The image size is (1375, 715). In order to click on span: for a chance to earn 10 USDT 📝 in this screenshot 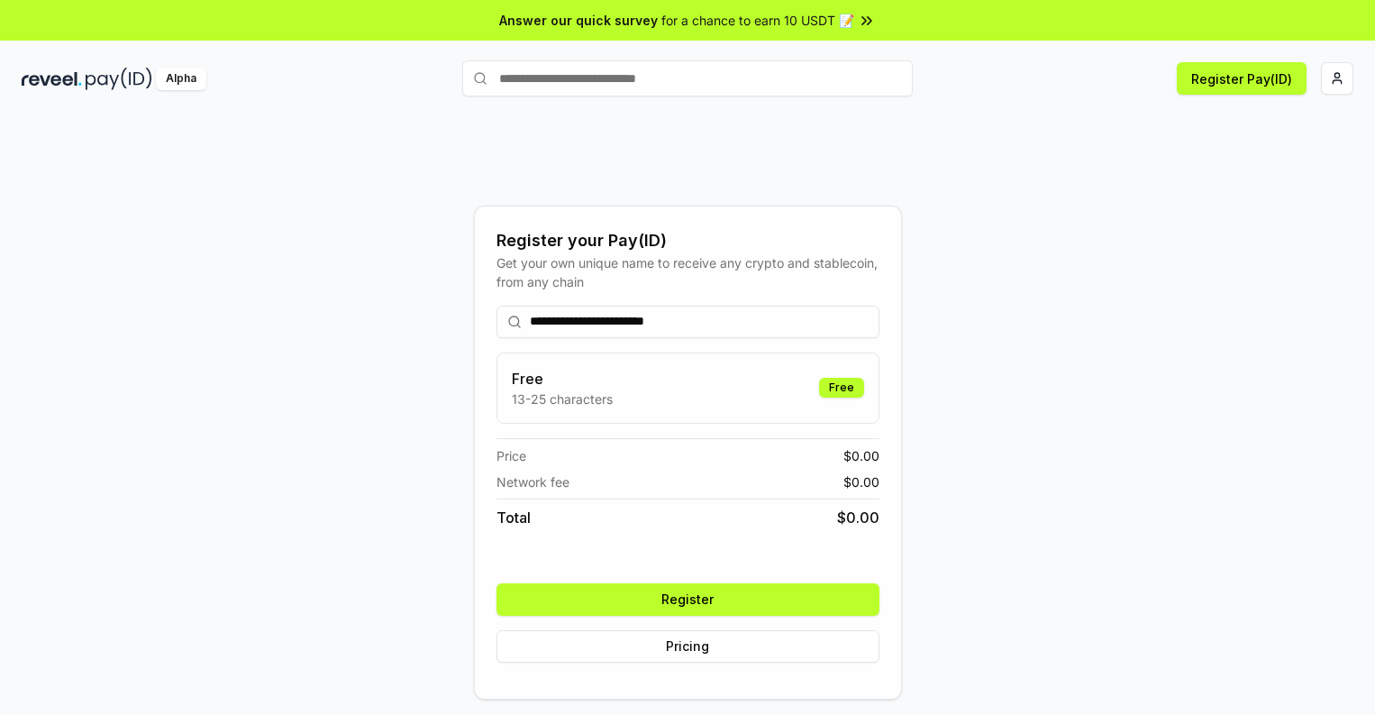, I will do `click(758, 20)`.